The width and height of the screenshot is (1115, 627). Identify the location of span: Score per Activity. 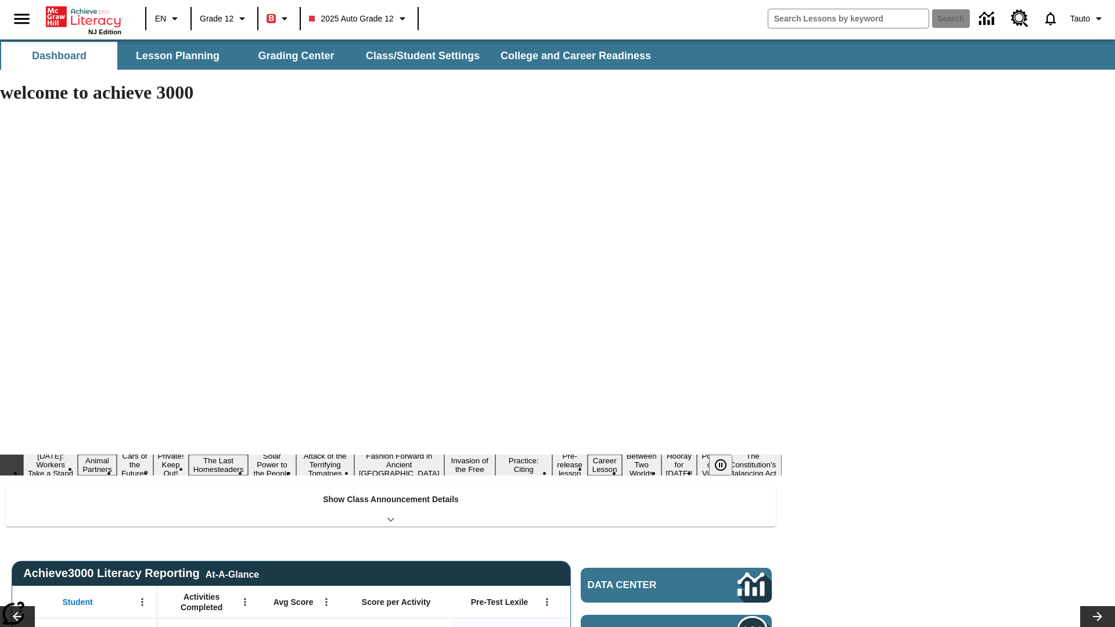
(396, 602).